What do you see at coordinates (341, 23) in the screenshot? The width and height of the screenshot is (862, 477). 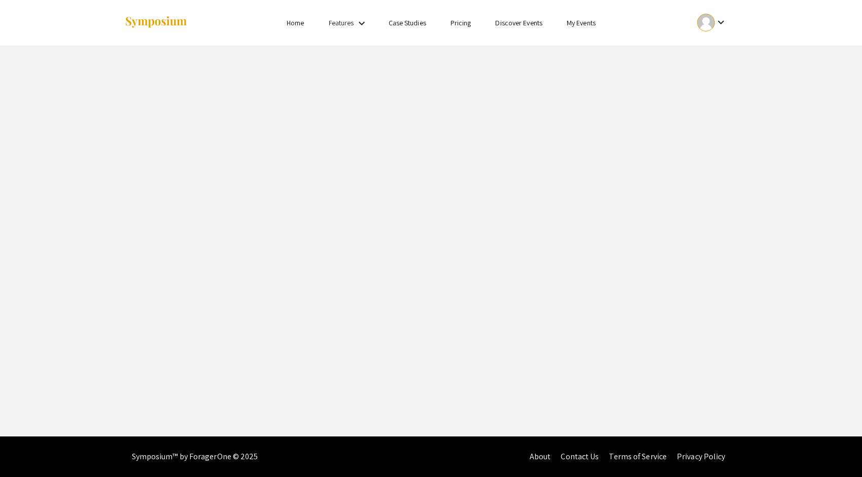 I see `a: Features` at bounding box center [341, 23].